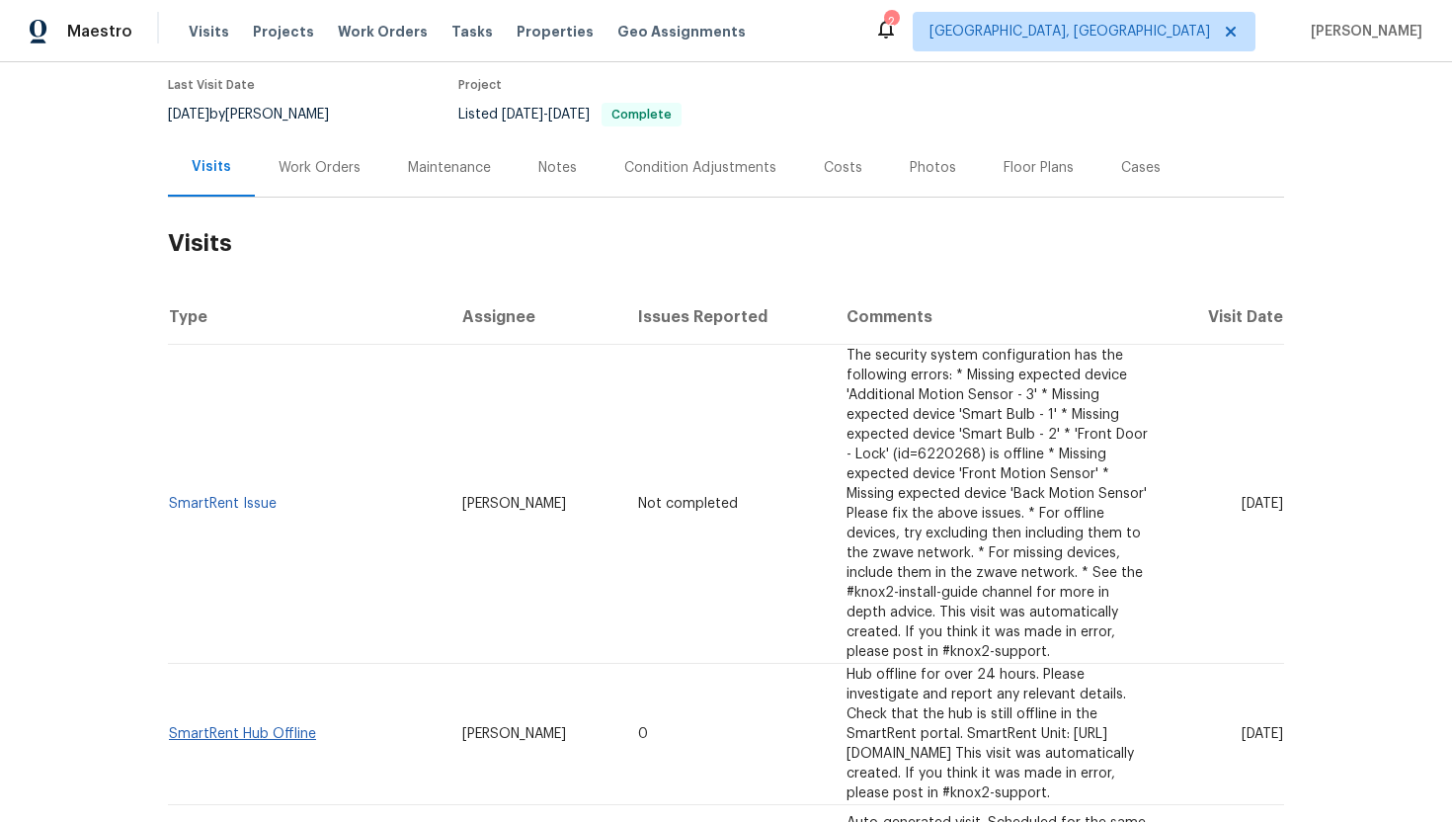 This screenshot has height=822, width=1452. I want to click on span: Geo Assignments, so click(682, 32).